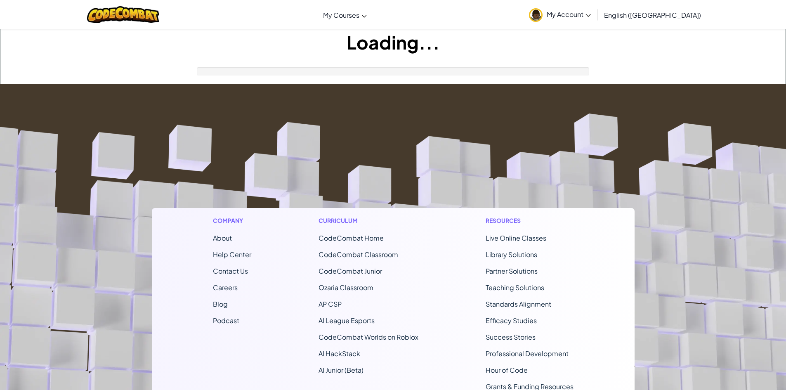 Image resolution: width=786 pixels, height=390 pixels. What do you see at coordinates (511, 254) in the screenshot?
I see `a: Library Solutions` at bounding box center [511, 254].